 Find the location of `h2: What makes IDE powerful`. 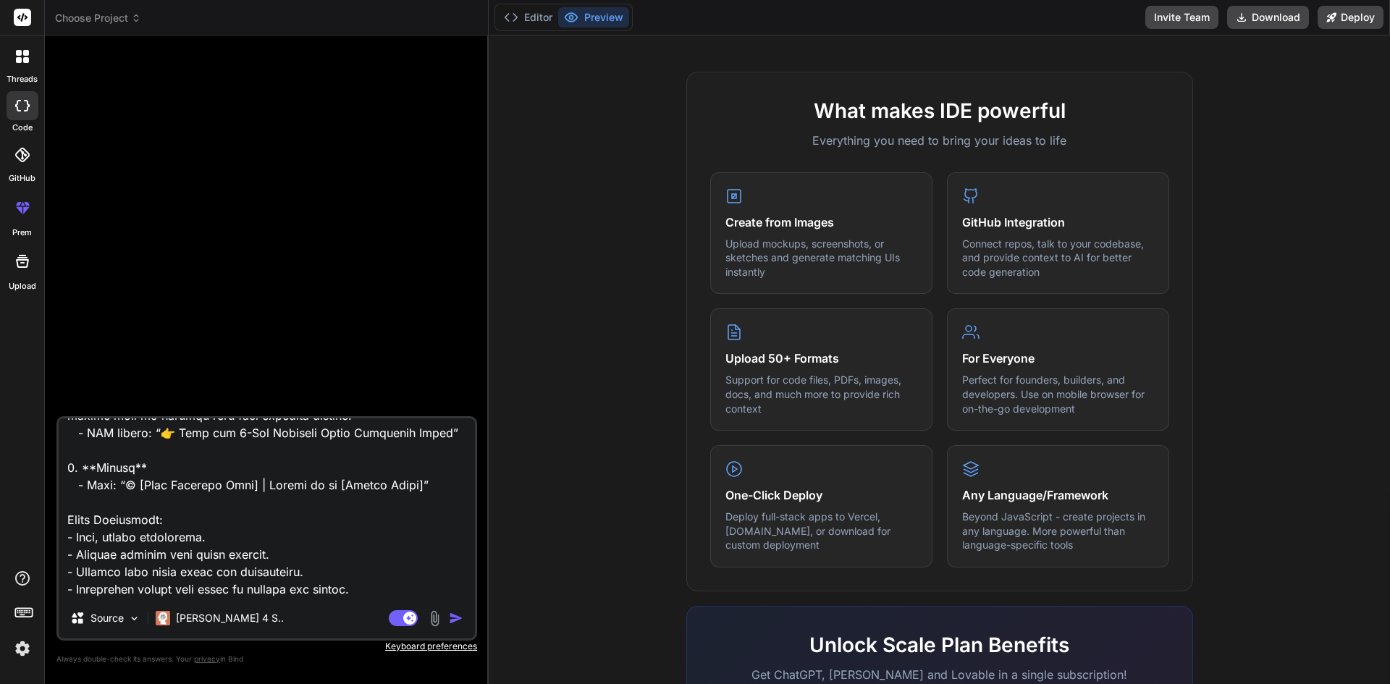

h2: What makes IDE powerful is located at coordinates (940, 111).